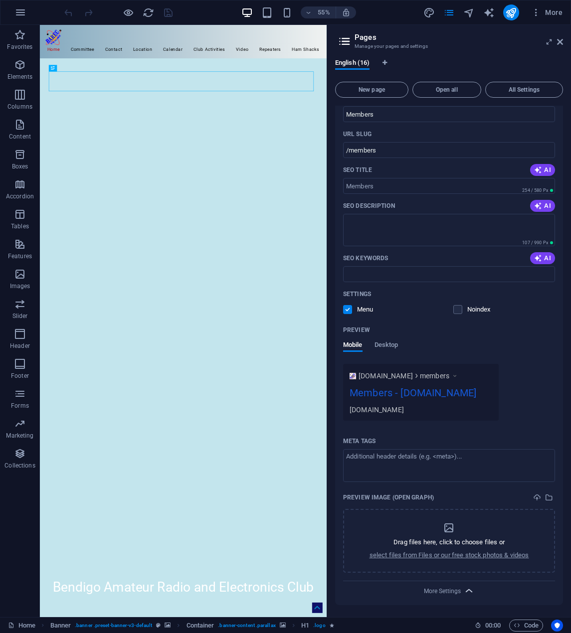  I want to click on div: Preview, so click(370, 350).